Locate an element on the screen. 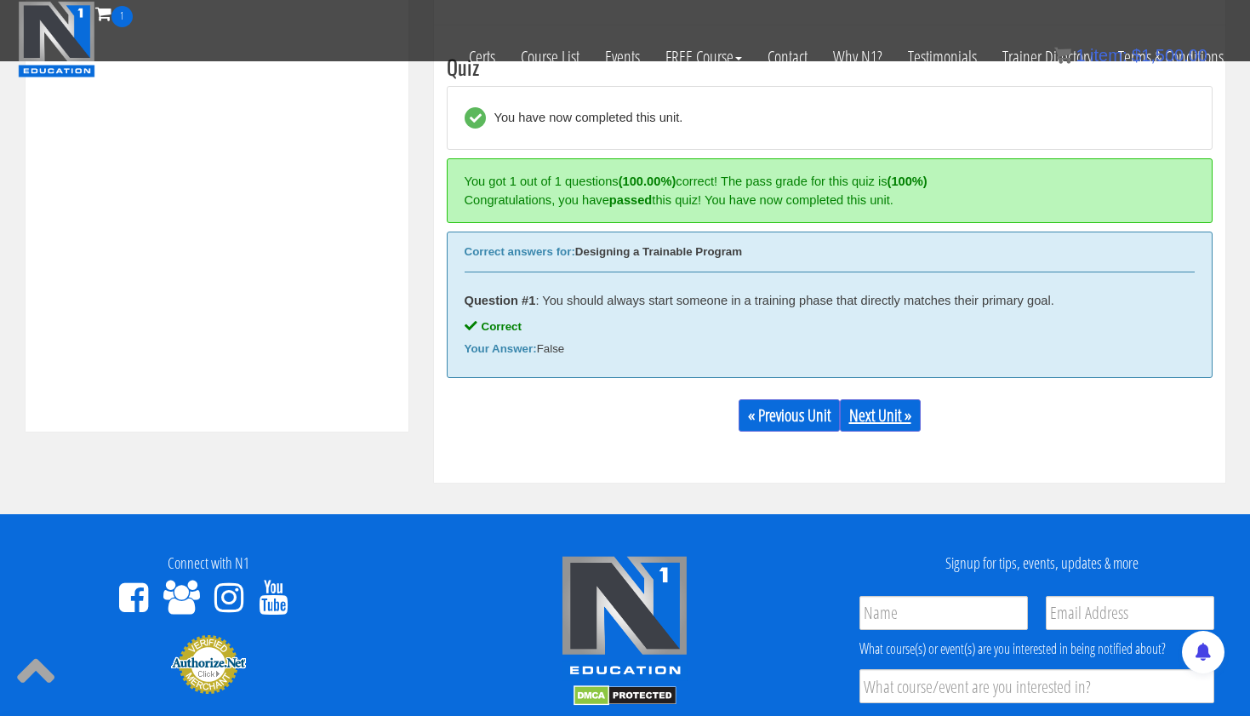 The width and height of the screenshot is (1250, 716). div: Congratulations, you have this quiz! You have now completed this unit. is located at coordinates (825, 200).